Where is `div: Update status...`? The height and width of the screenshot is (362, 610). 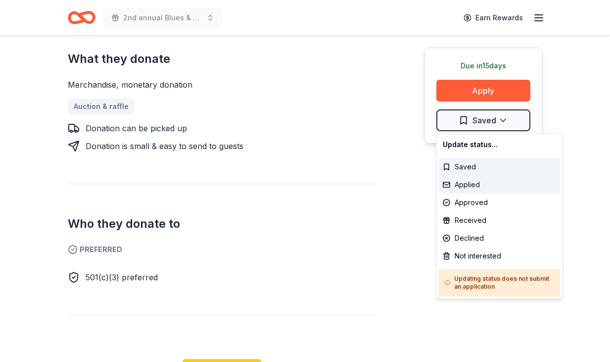 div: Update status... is located at coordinates (500, 144).